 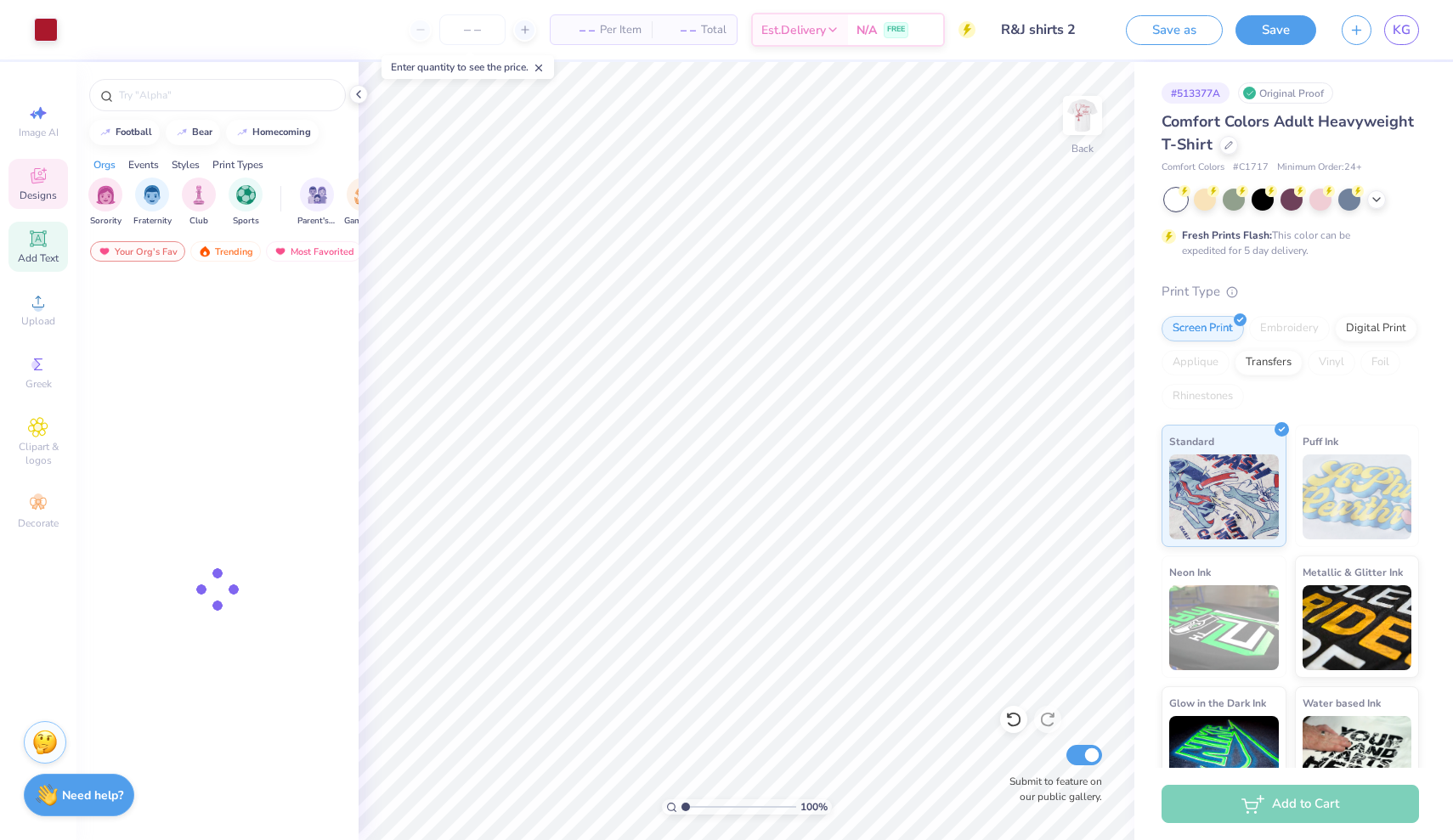 I want to click on img: trending.gif, so click(x=205, y=251).